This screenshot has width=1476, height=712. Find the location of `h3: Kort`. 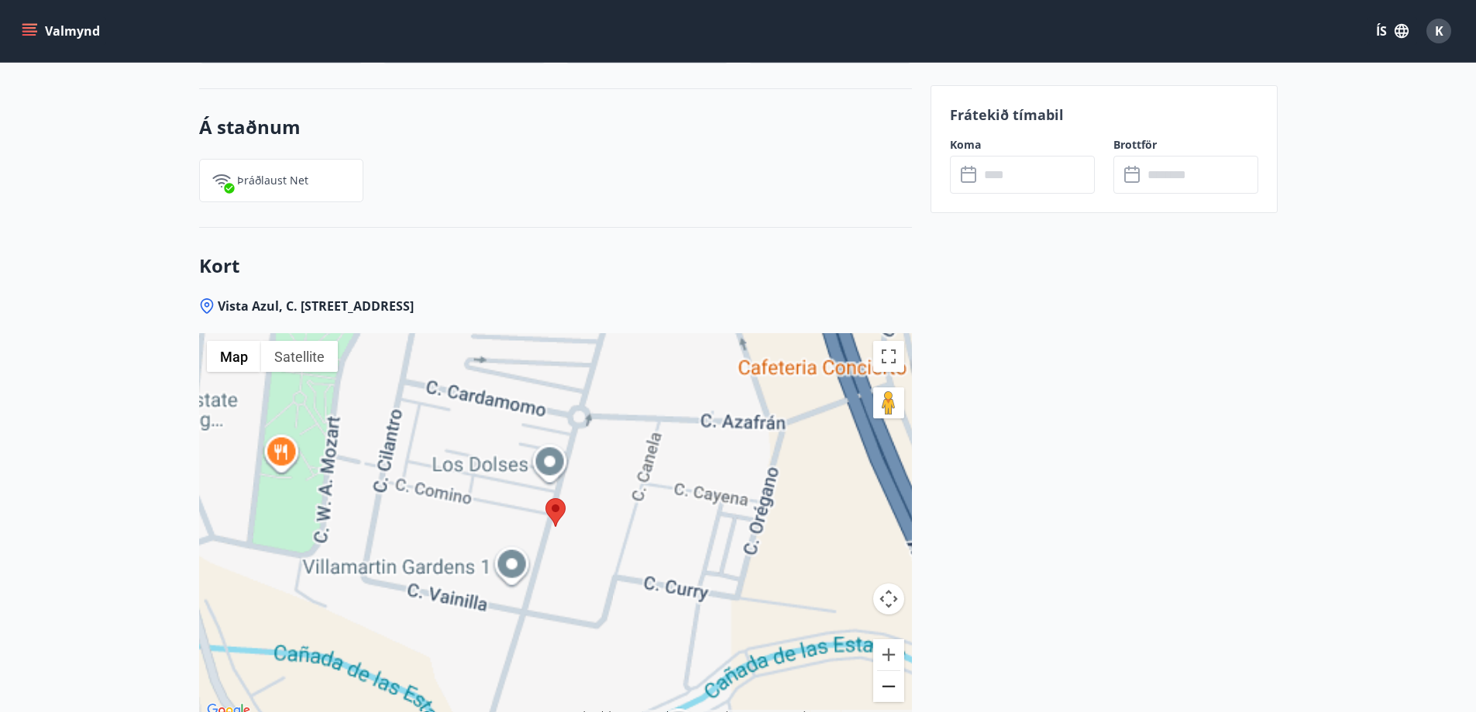

h3: Kort is located at coordinates (556, 266).